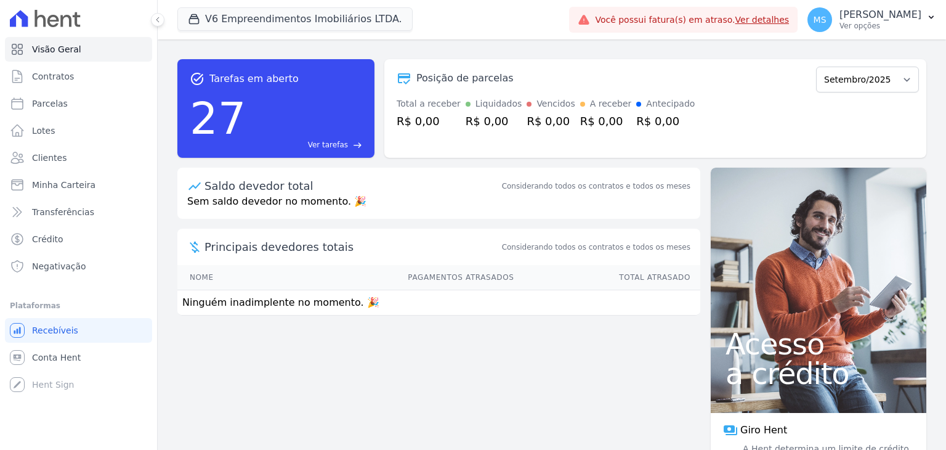 This screenshot has height=450, width=946. Describe the element at coordinates (59, 266) in the screenshot. I see `span: Negativação` at that location.